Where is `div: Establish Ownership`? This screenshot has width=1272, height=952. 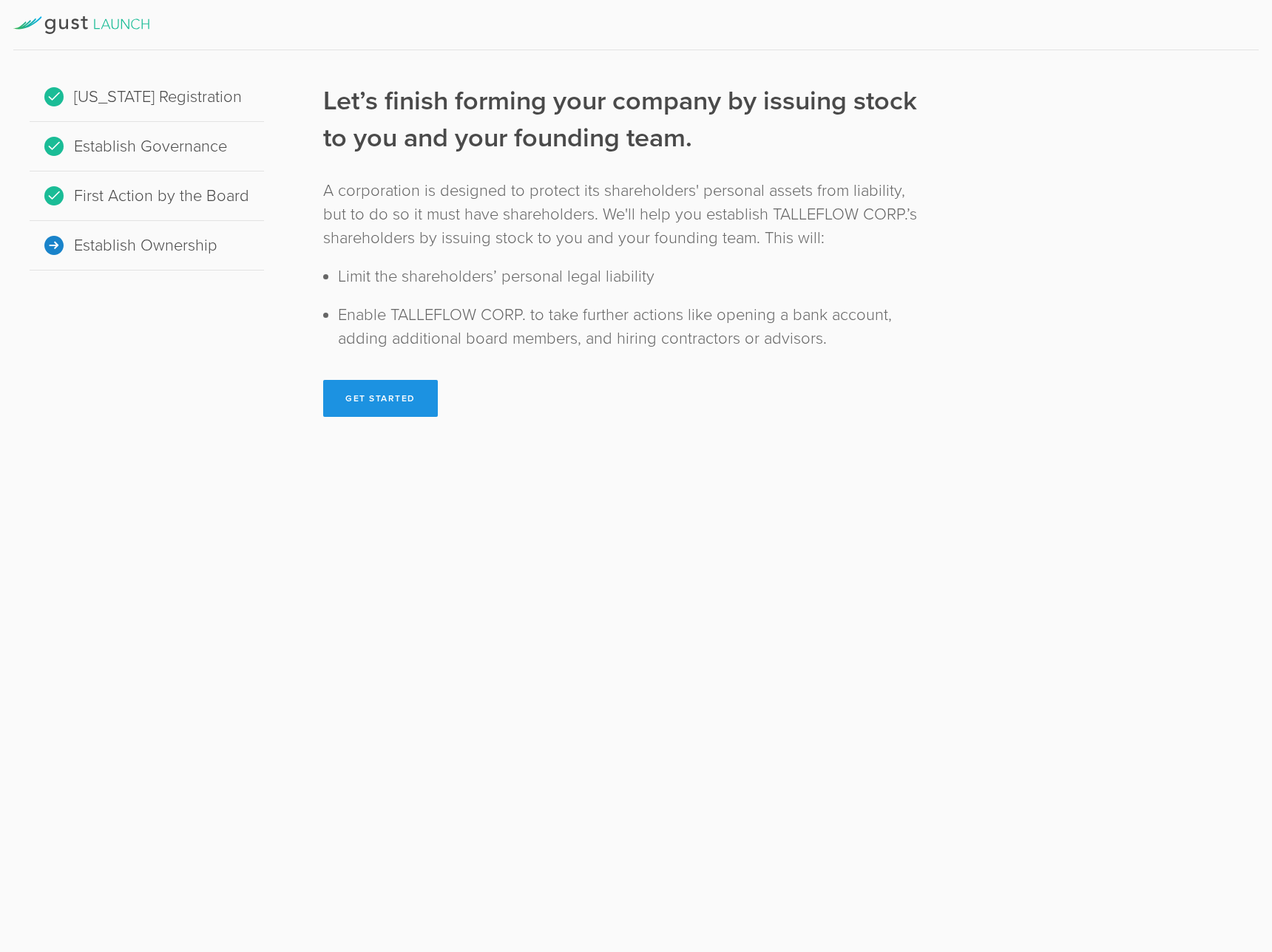
div: Establish Ownership is located at coordinates (146, 245).